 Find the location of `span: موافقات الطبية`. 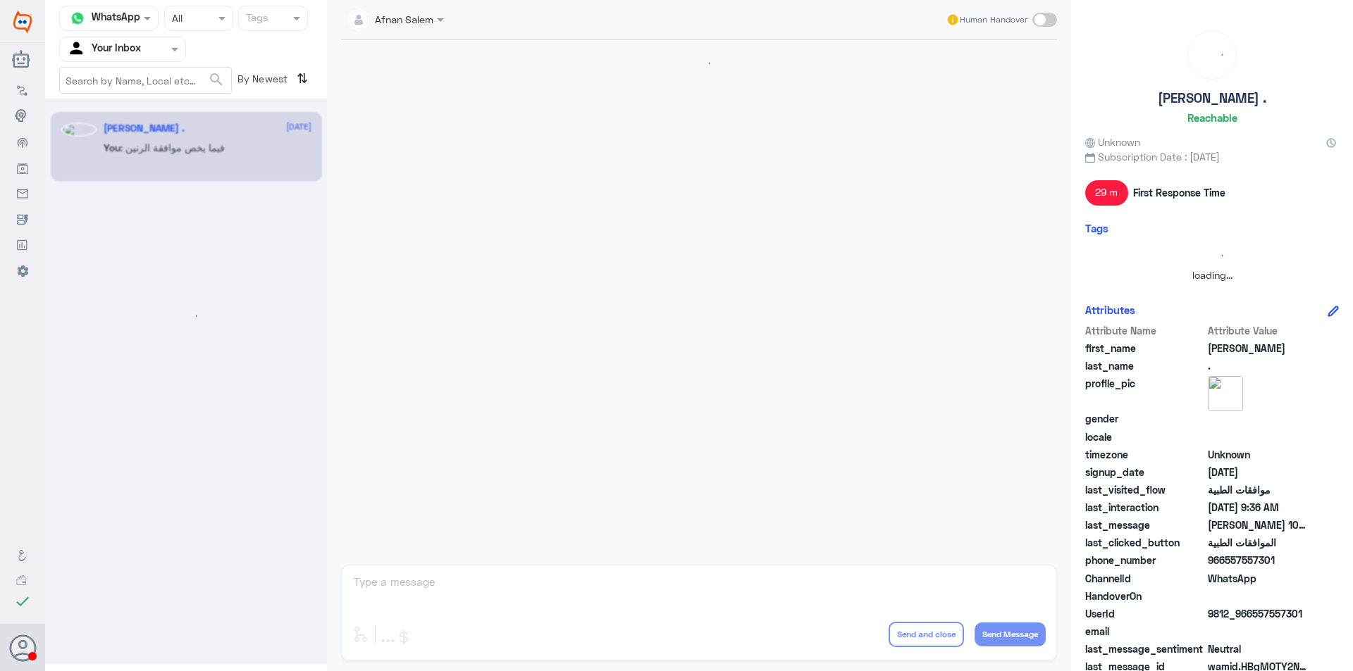

span: موافقات الطبية is located at coordinates (1258, 490).